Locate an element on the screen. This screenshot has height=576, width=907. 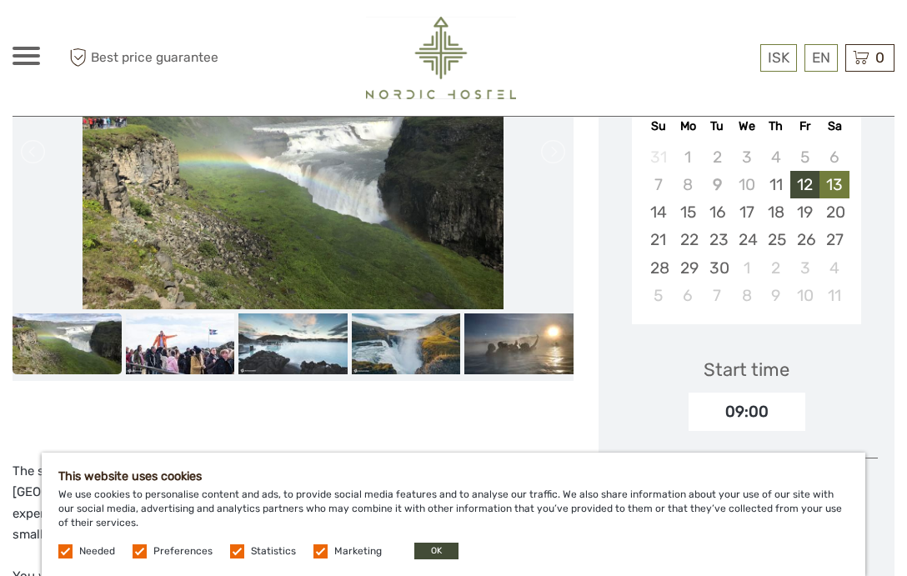
div: Choose Saturday, October 4th, 2025 is located at coordinates (834, 268).